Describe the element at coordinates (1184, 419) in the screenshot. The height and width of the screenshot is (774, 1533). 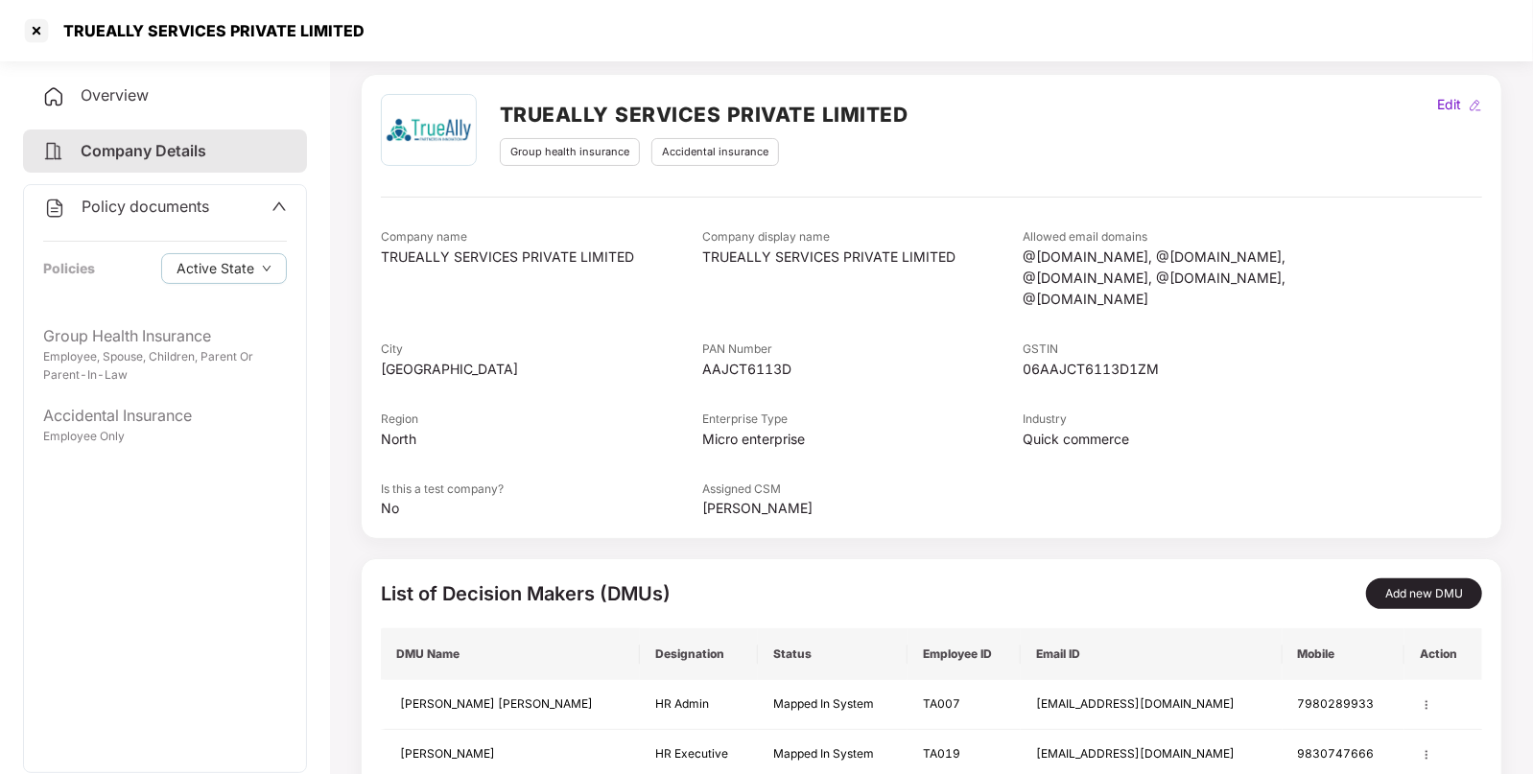
I see `div: Industry` at that location.